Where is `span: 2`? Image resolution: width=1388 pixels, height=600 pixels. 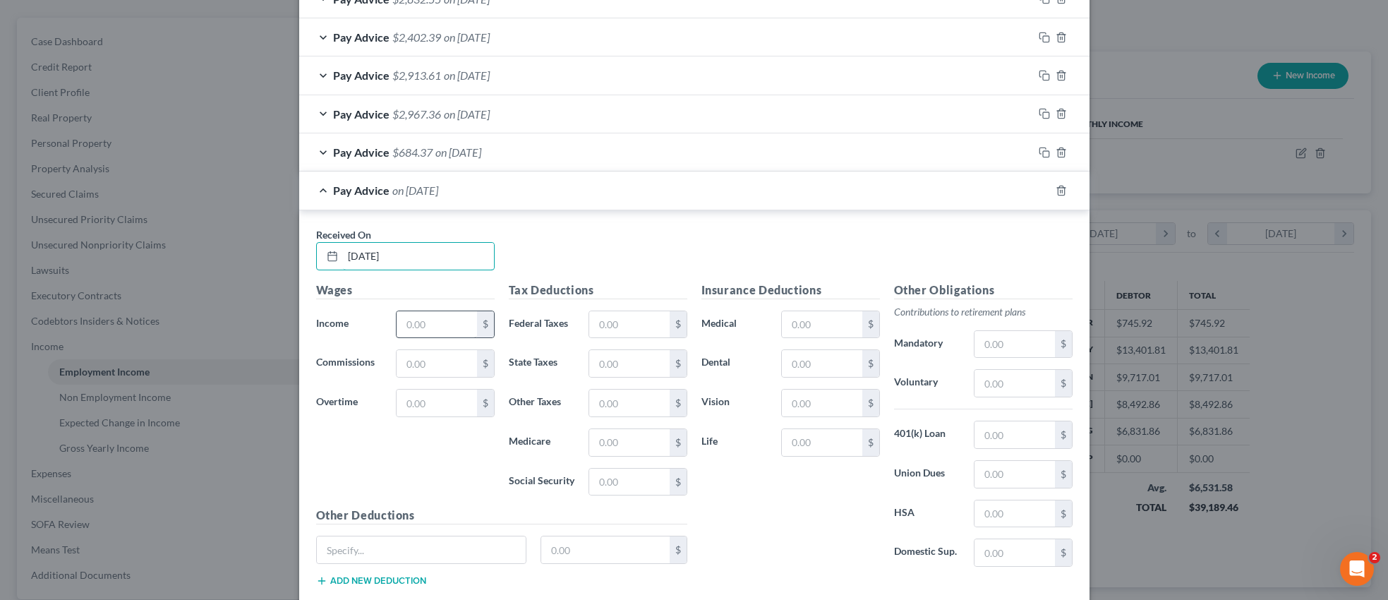
span: 2 is located at coordinates (1375, 558).